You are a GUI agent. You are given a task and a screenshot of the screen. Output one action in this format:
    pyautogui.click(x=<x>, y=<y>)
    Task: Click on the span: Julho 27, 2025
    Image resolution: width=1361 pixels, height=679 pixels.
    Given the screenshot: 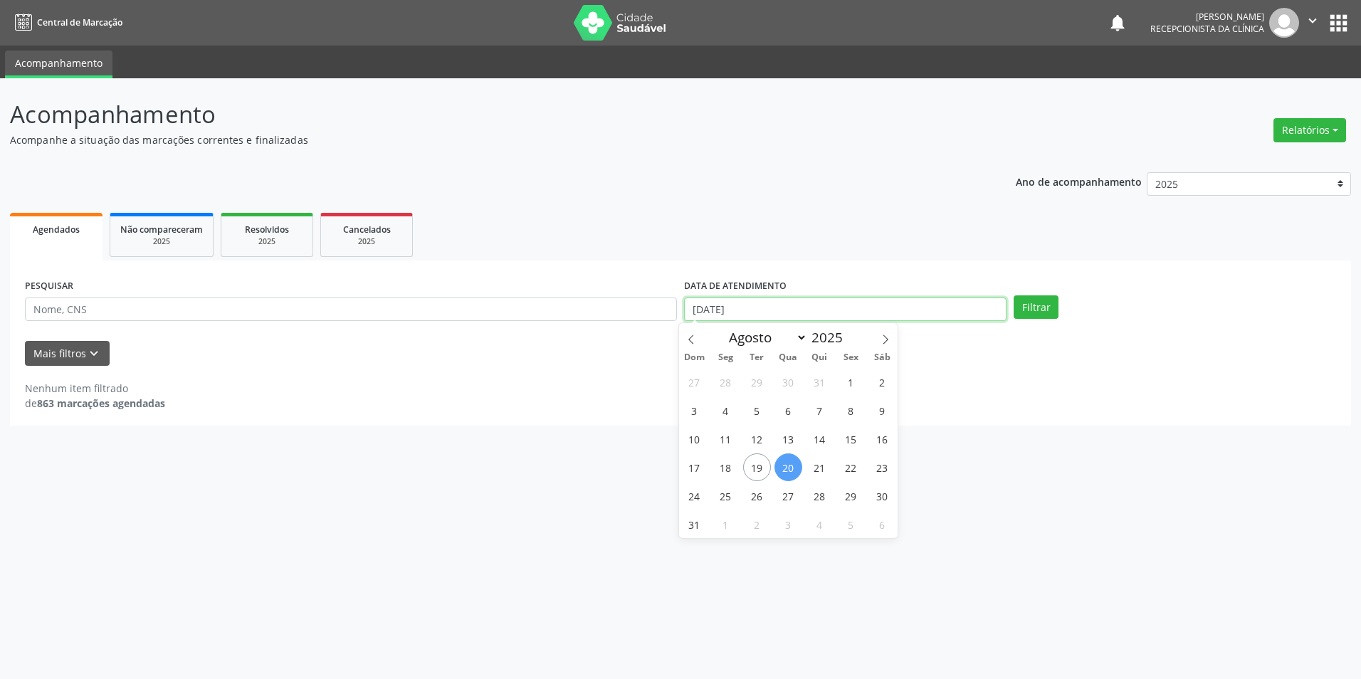 What is the action you would take?
    pyautogui.click(x=694, y=382)
    